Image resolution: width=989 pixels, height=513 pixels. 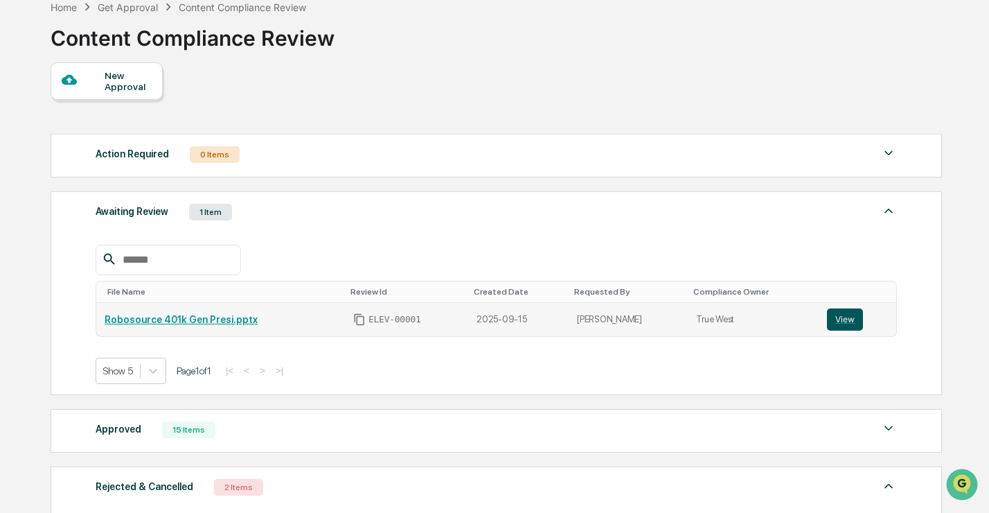 I want to click on a: 🗄️Attestations, so click(x=136, y=181).